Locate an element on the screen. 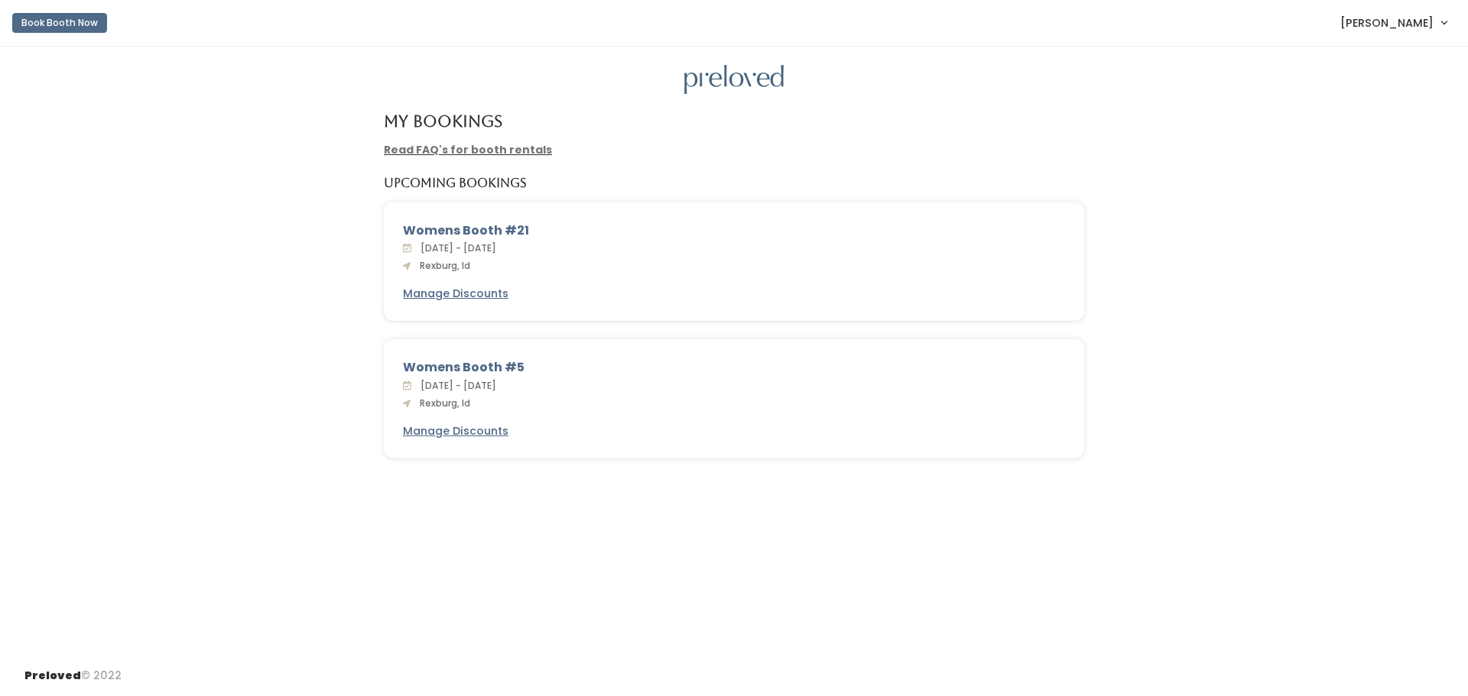  h5: Upcoming Bookings is located at coordinates (455, 183).